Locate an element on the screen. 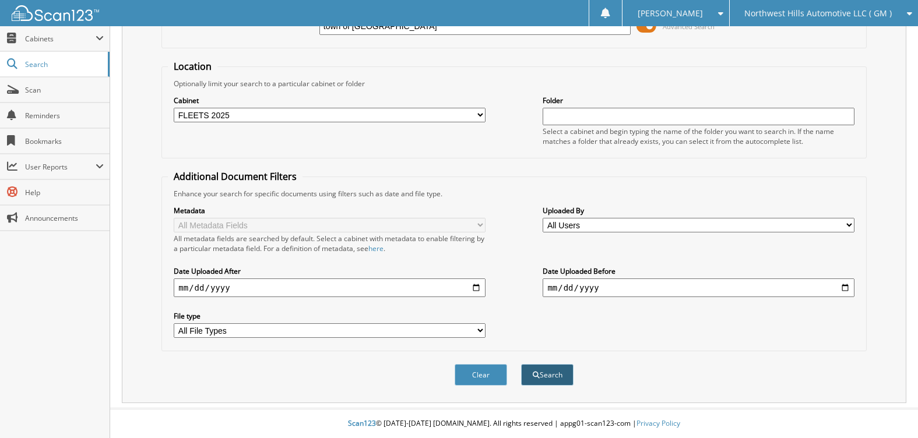 This screenshot has width=918, height=438. div: Select a cabinet and begin typing the name of the folder you want to search in. If the name match... is located at coordinates (698, 136).